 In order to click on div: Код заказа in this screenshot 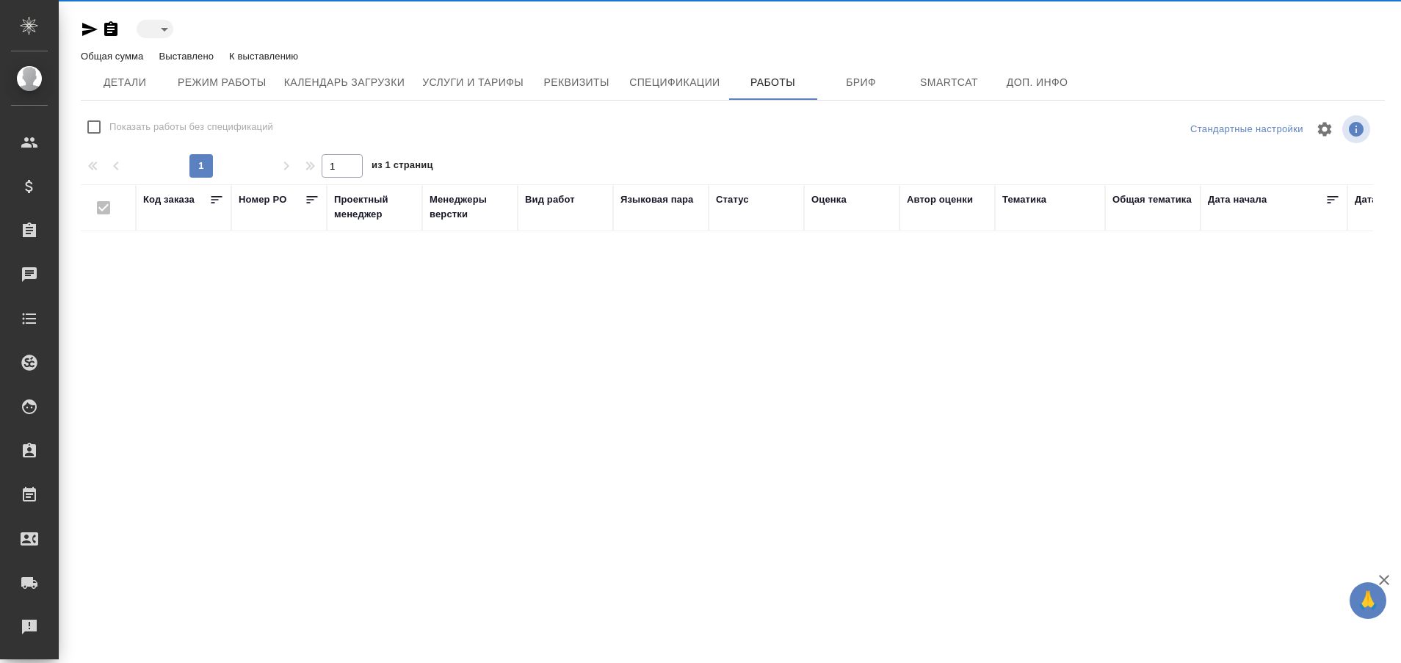, I will do `click(169, 200)`.